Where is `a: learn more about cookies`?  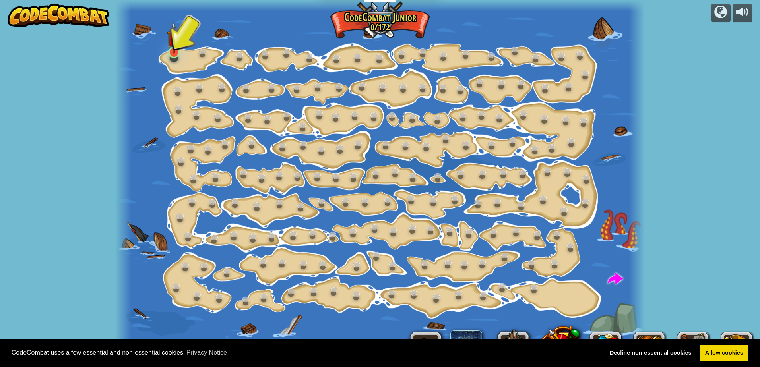
a: learn more about cookies is located at coordinates (207, 353).